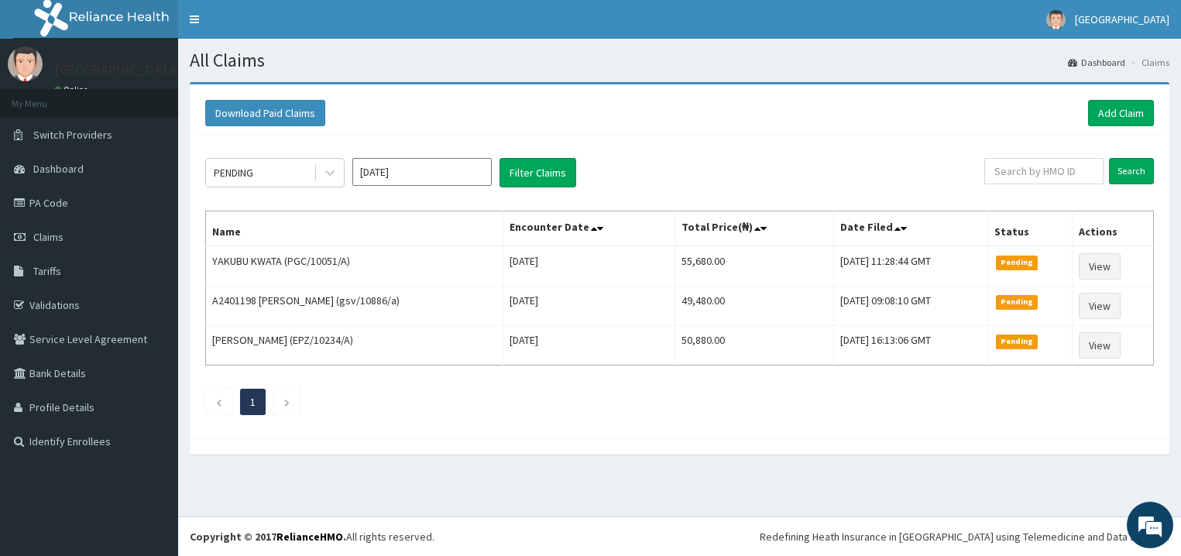 Image resolution: width=1181 pixels, height=556 pixels. I want to click on th: Actions, so click(1112, 229).